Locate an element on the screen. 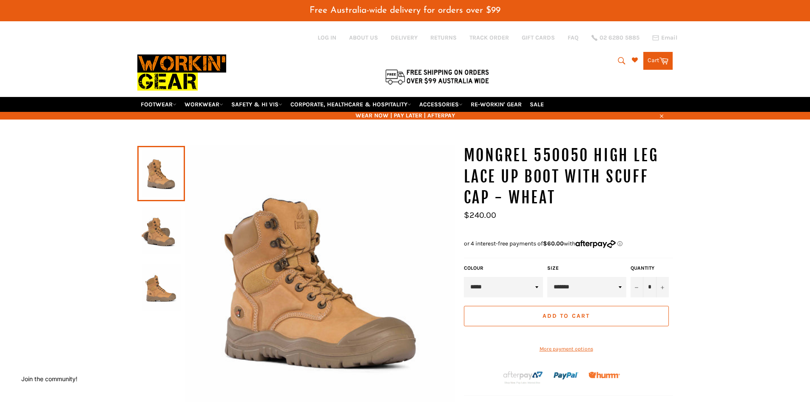  a: TRACK ORDER is located at coordinates (489, 37).